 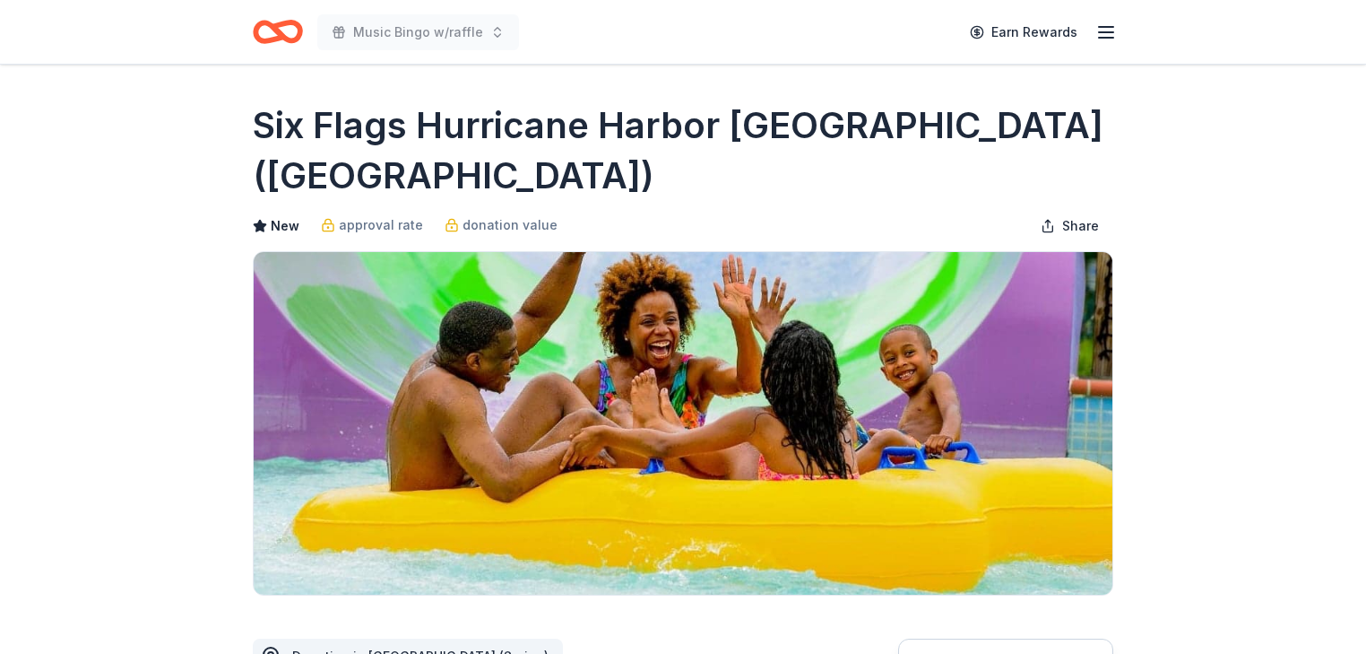 I want to click on span: Music Bingo w/raffle, so click(x=418, y=32).